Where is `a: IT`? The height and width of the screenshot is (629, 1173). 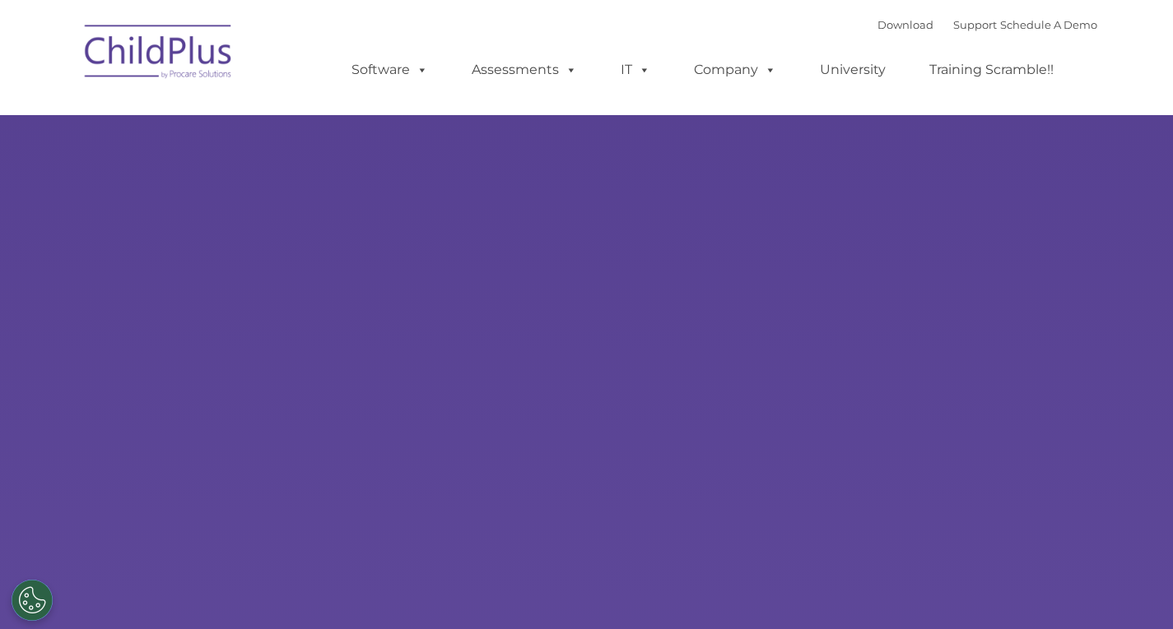
a: IT is located at coordinates (635, 70).